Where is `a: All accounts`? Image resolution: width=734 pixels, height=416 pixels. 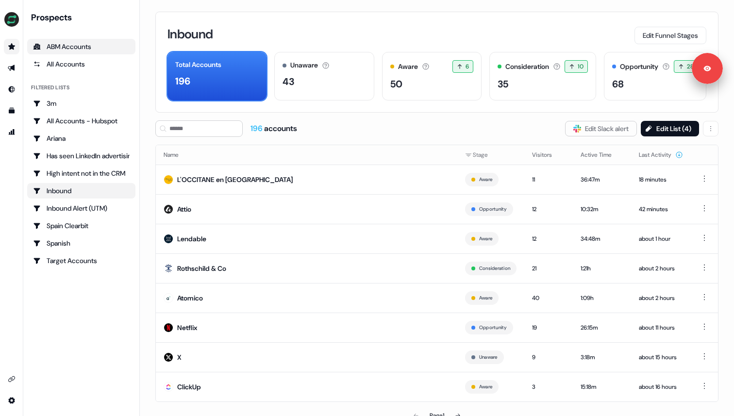
a: All accounts is located at coordinates (81, 64).